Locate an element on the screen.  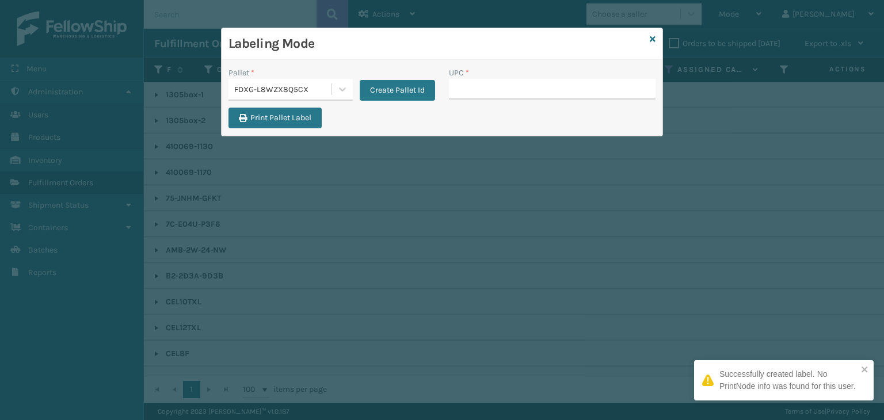
button: Create Pallet Id is located at coordinates (397, 90).